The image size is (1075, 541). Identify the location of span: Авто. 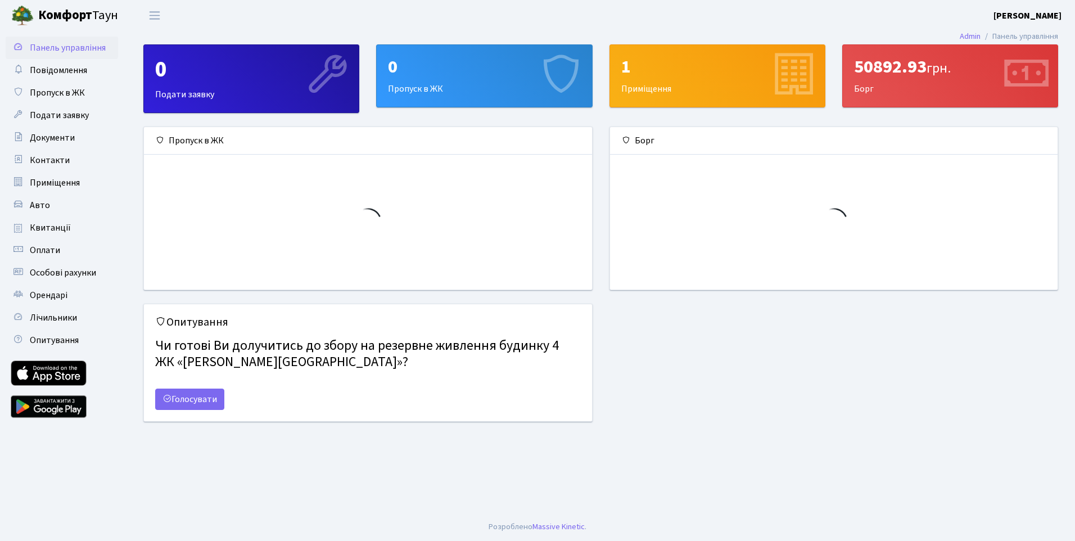
(40, 205).